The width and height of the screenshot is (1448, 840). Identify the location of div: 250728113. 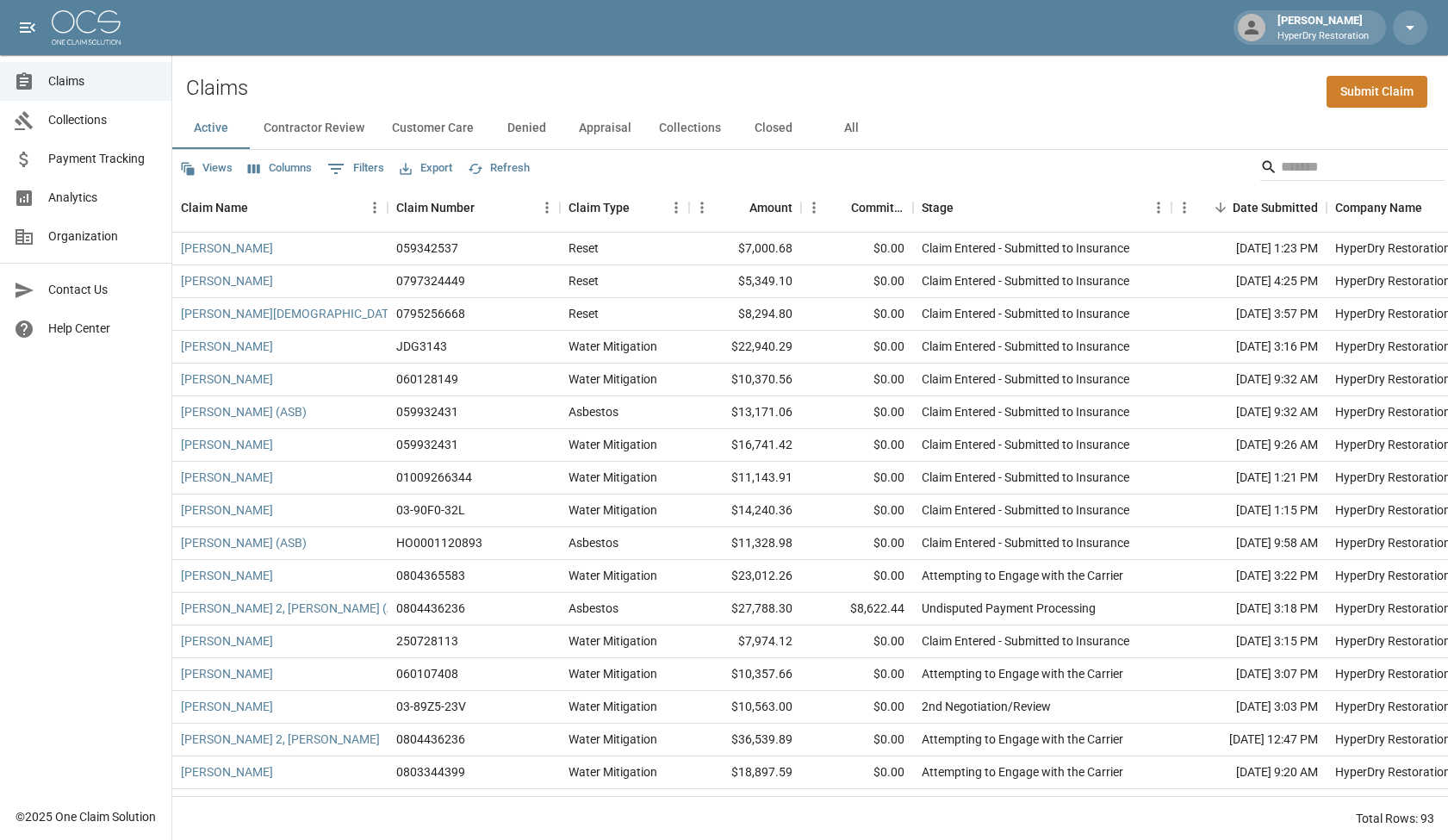
(427, 641).